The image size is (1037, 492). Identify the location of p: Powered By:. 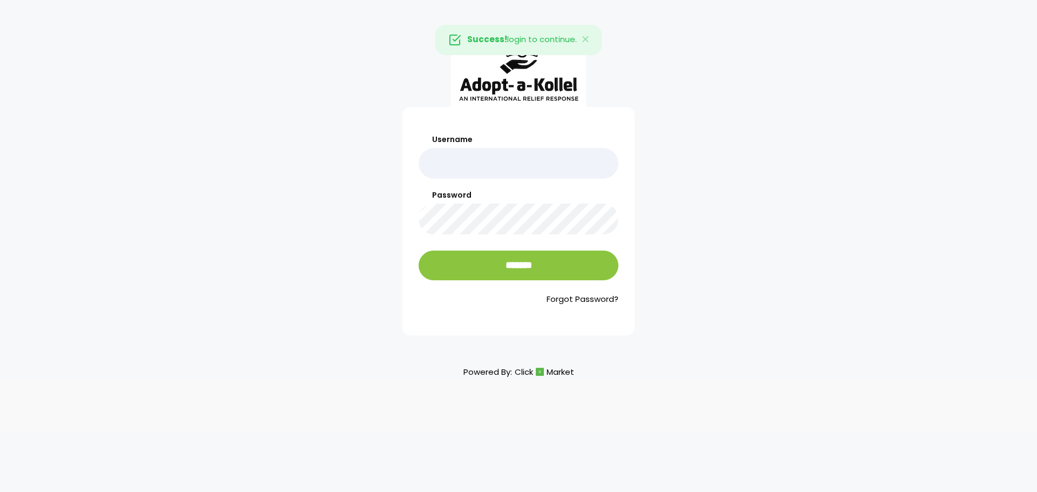
(519, 372).